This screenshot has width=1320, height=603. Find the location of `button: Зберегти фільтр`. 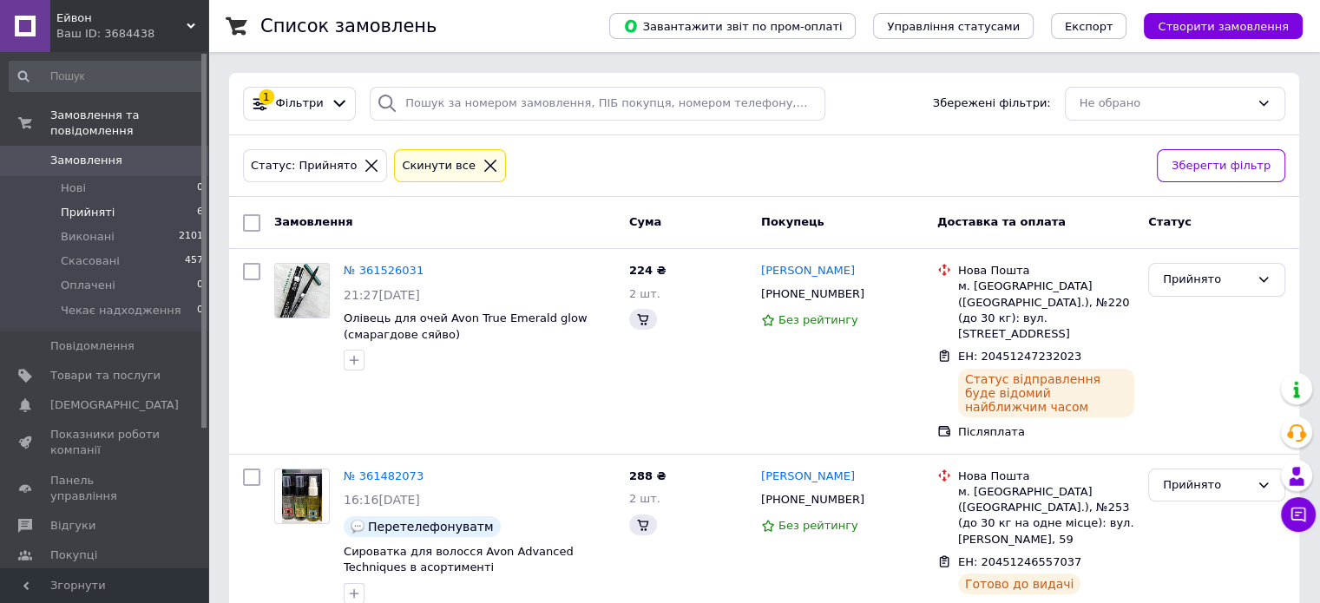

button: Зберегти фільтр is located at coordinates (1221, 166).